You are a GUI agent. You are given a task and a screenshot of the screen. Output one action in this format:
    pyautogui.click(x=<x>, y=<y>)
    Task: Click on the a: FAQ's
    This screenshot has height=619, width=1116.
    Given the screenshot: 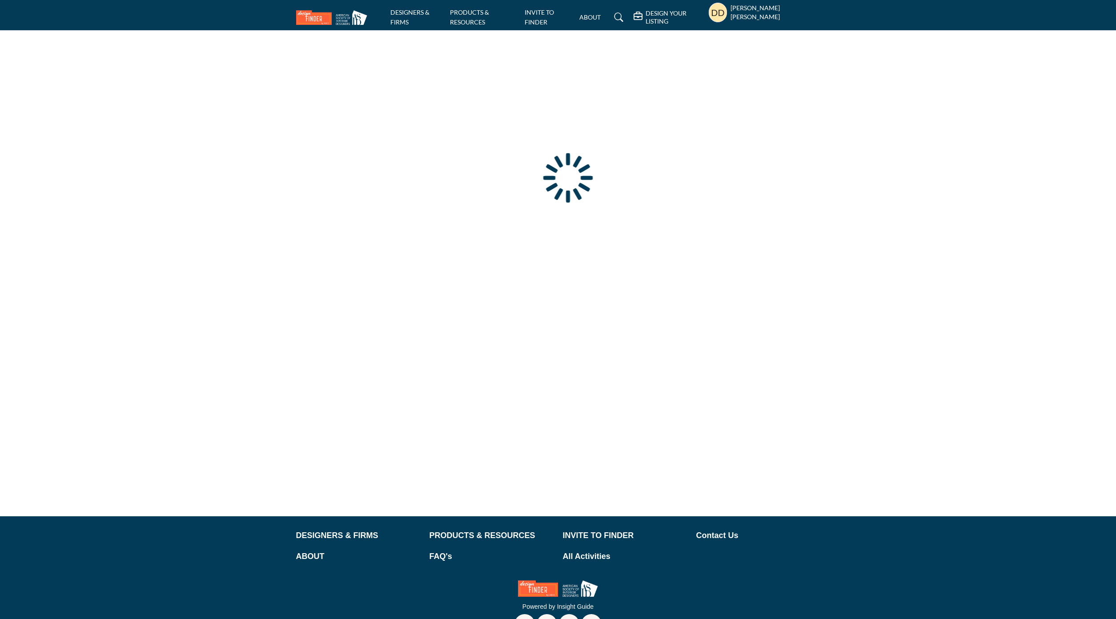 What is the action you would take?
    pyautogui.click(x=491, y=556)
    